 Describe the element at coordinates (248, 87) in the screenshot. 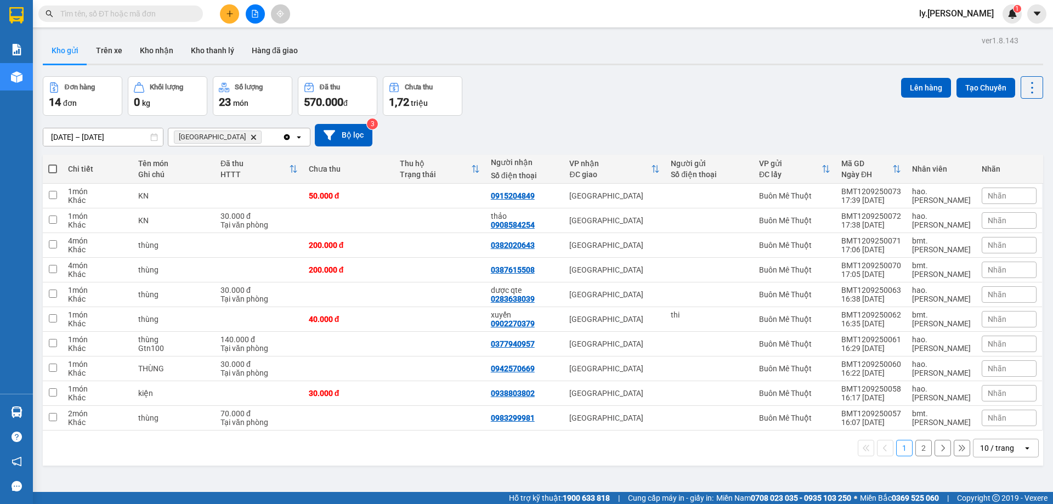

I see `div: Số lượng` at that location.